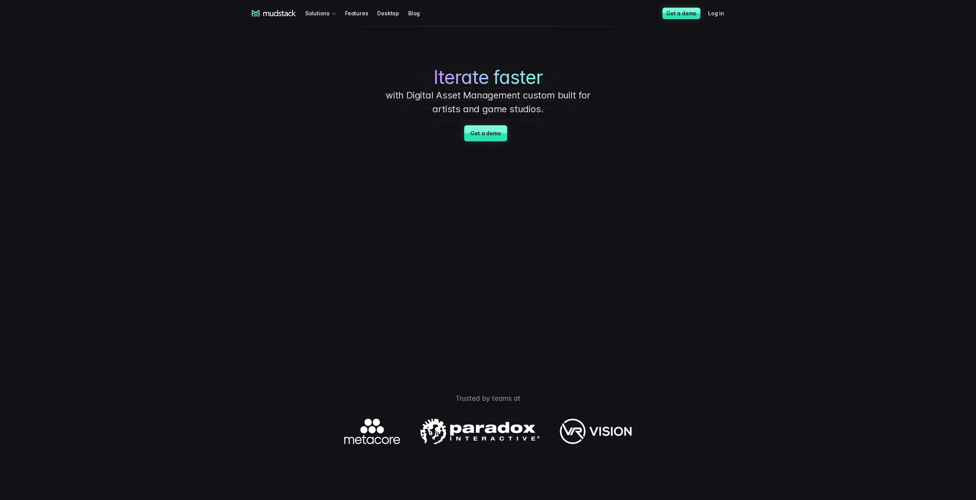 The image size is (976, 500). What do you see at coordinates (488, 432) in the screenshot?
I see `img: Logos of companies using mudstack.` at bounding box center [488, 432].